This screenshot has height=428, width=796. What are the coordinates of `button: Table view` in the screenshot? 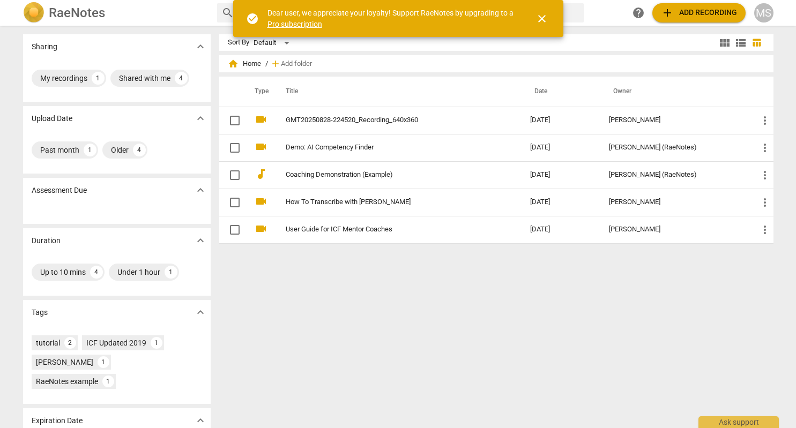 It's located at (757, 43).